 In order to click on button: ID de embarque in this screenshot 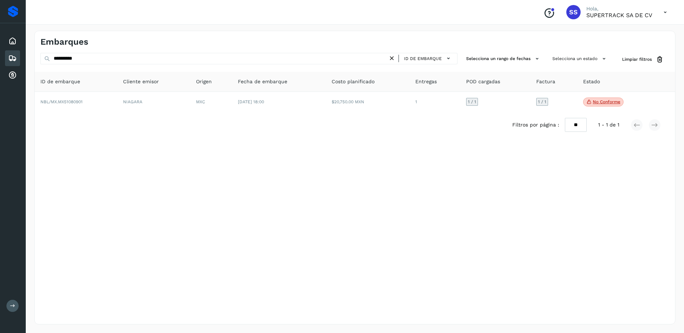, I will do `click(428, 58)`.